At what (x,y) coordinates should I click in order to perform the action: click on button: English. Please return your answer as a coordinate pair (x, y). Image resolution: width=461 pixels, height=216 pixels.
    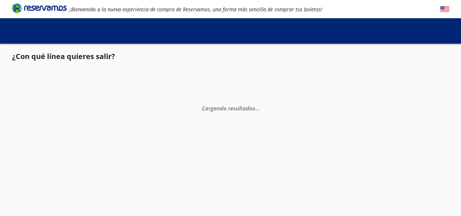
    Looking at the image, I should click on (445, 9).